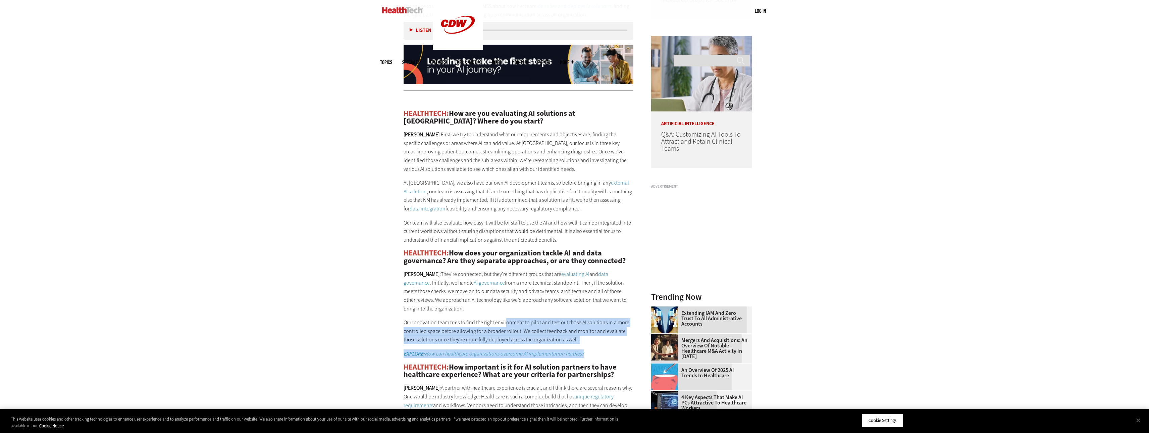 The image size is (1149, 433). Describe the element at coordinates (760, 11) in the screenshot. I see `a: Log in` at that location.